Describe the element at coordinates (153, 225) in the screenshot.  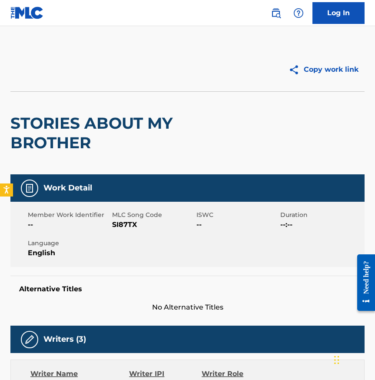
I see `span: SI87TX` at that location.